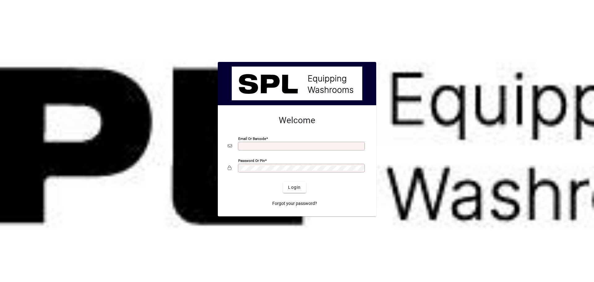 The height and width of the screenshot is (282, 594). Describe the element at coordinates (295, 203) in the screenshot. I see `span: Forgot your password?` at that location.